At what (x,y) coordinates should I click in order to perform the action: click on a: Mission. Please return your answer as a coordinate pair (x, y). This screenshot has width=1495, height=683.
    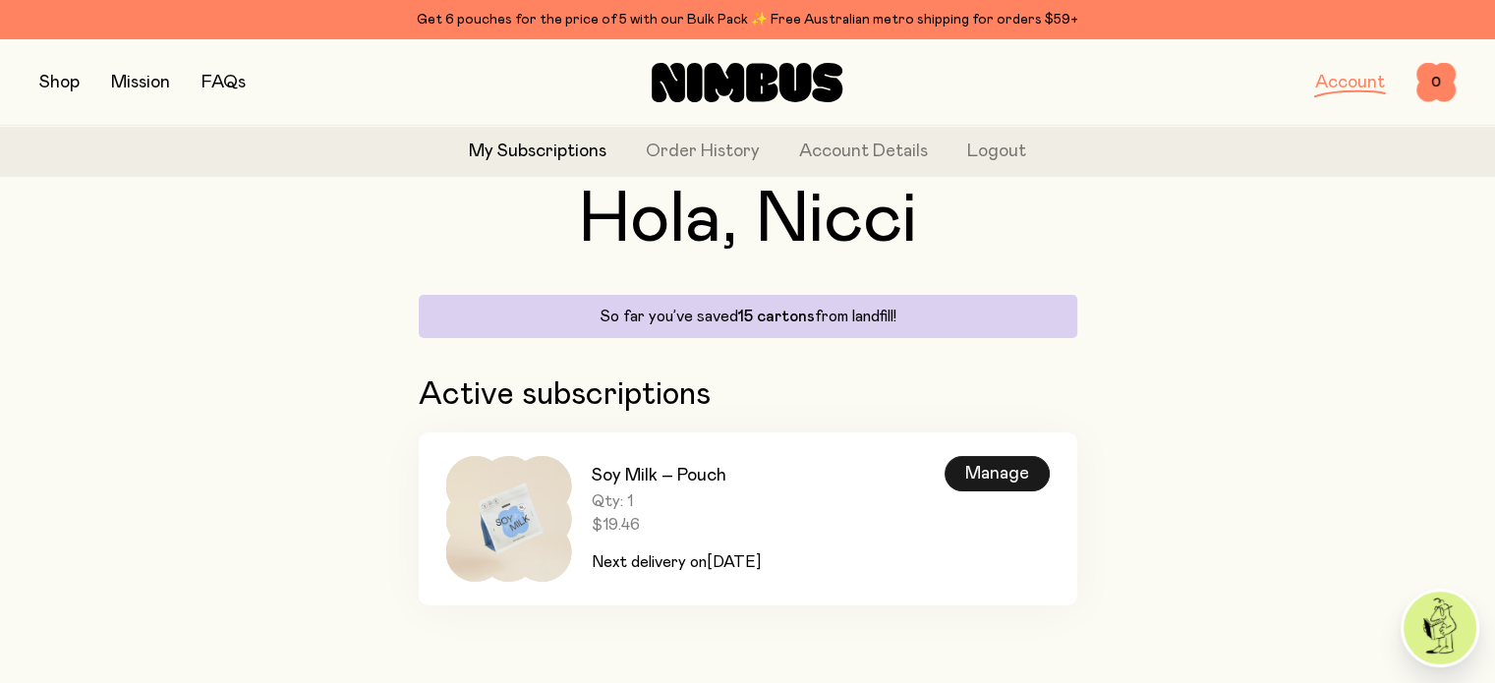
    Looking at the image, I should click on (141, 83).